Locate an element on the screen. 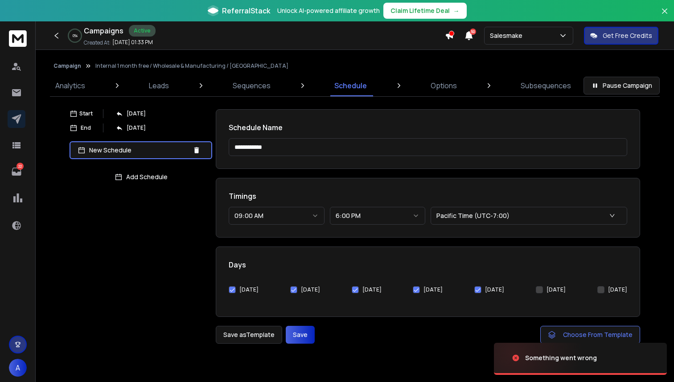  a: Sequences is located at coordinates (251, 86).